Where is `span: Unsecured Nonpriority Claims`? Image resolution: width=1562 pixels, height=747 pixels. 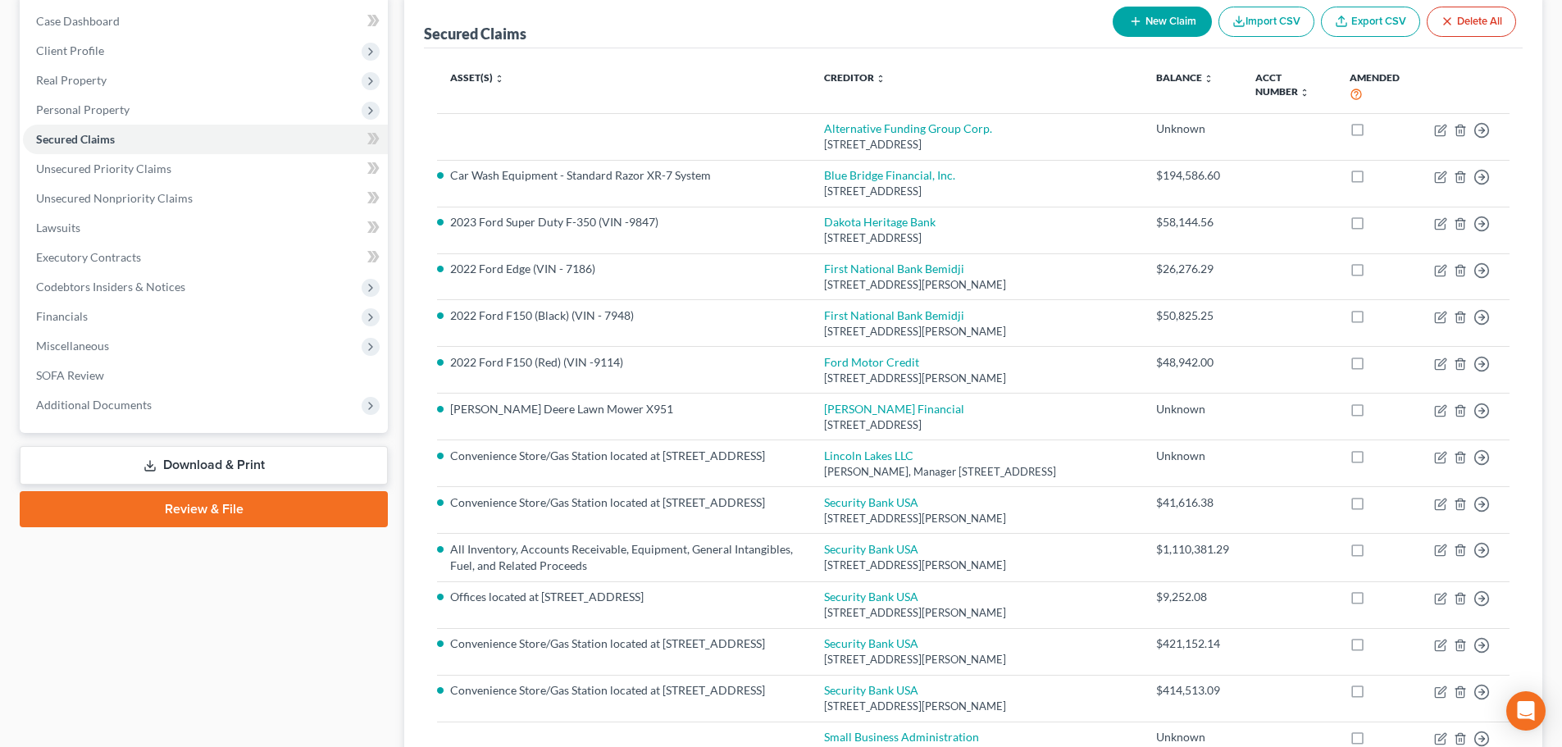 span: Unsecured Nonpriority Claims is located at coordinates (114, 198).